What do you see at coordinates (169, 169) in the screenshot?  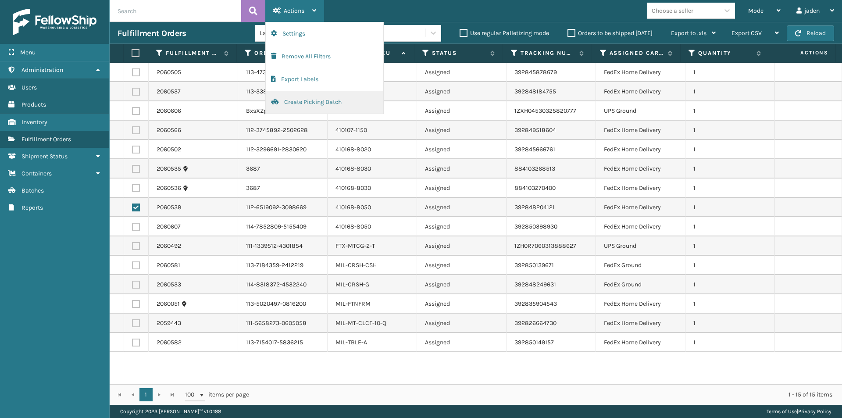 I see `a: 2060535` at bounding box center [169, 169].